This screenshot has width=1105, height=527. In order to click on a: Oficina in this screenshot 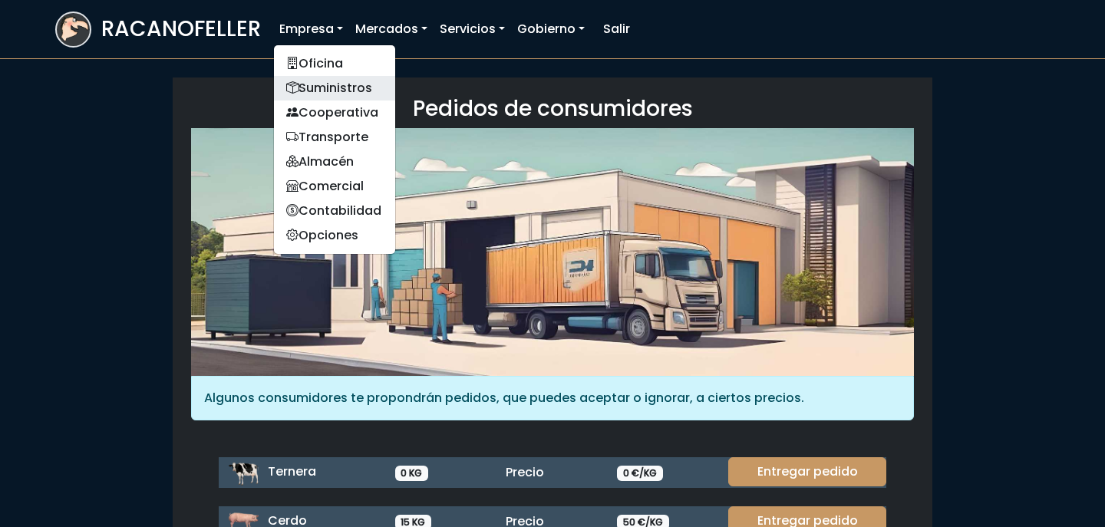, I will do `click(335, 64)`.